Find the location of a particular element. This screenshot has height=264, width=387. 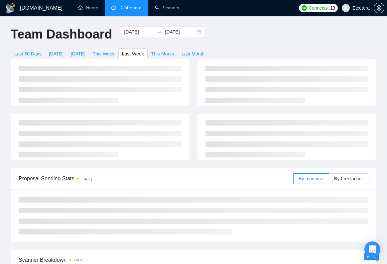

button: Last Month is located at coordinates (193, 54).